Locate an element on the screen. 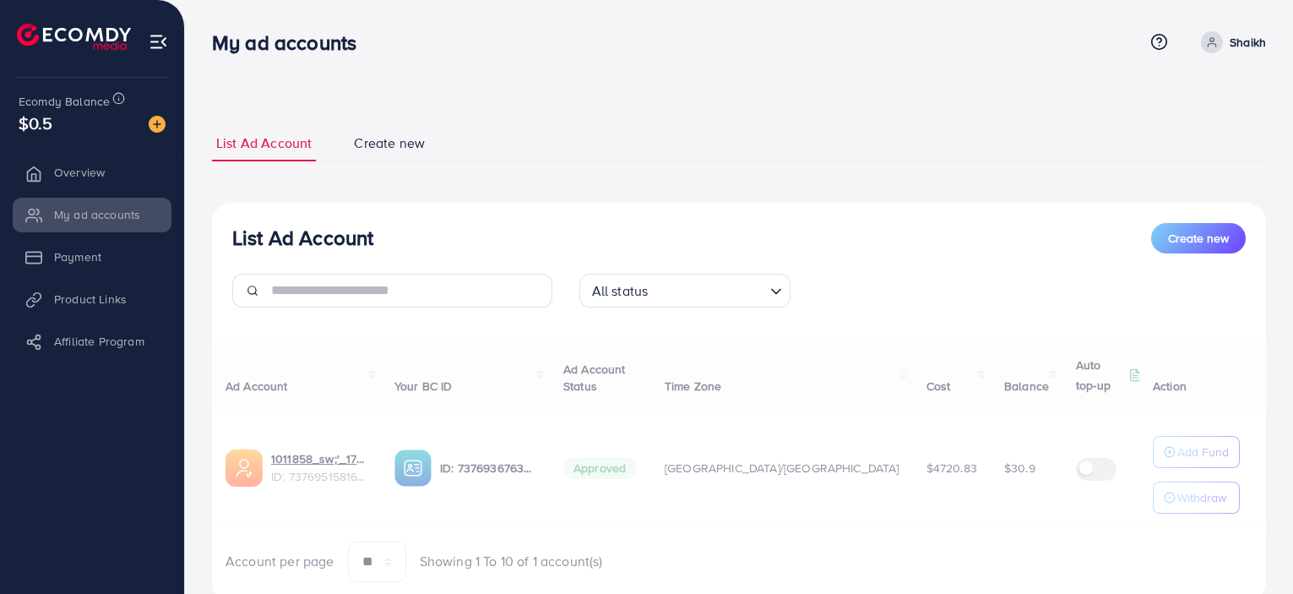  span: List Ad Account is located at coordinates (264, 143).